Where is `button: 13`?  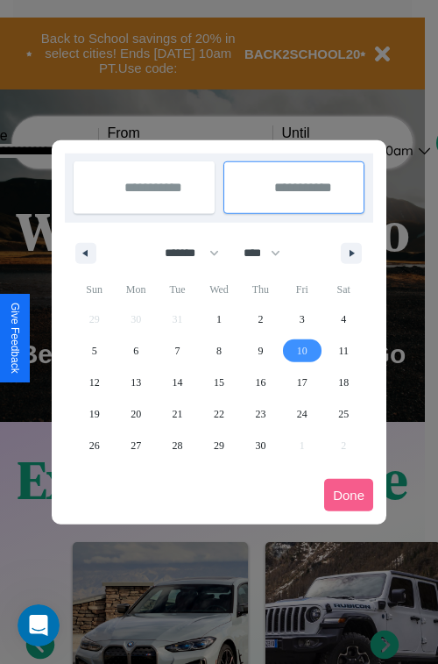 button: 13 is located at coordinates (135, 382).